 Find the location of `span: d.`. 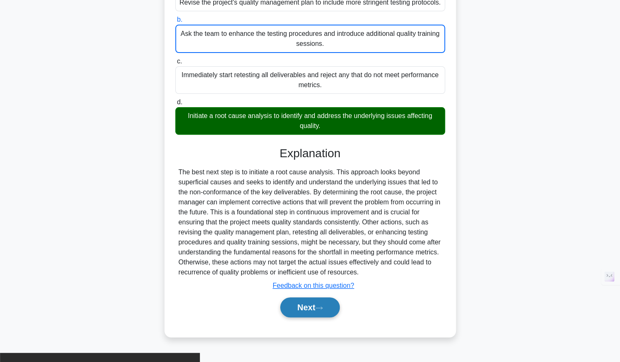

span: d. is located at coordinates (180, 102).